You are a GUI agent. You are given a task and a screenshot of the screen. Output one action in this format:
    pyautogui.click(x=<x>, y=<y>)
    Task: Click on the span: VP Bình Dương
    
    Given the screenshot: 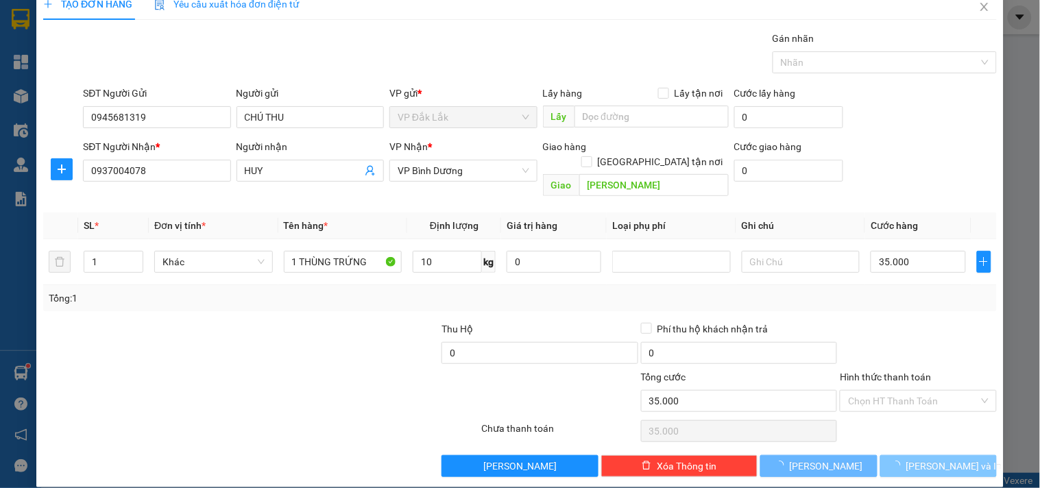 What is the action you would take?
    pyautogui.click(x=463, y=171)
    